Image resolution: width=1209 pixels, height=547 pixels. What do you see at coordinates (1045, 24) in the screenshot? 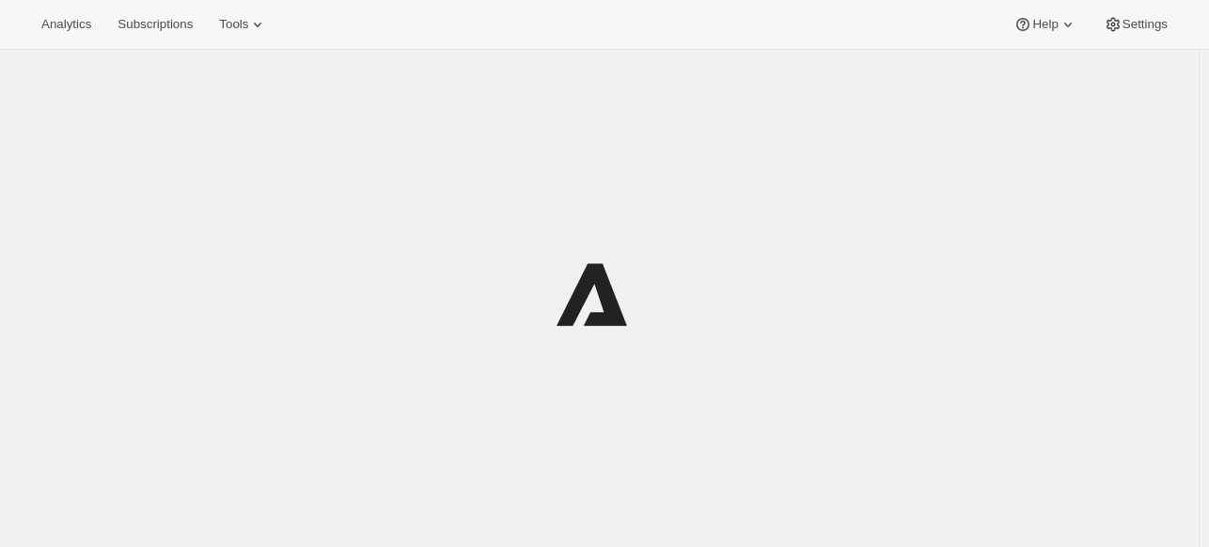
I see `span: Help` at bounding box center [1045, 24].